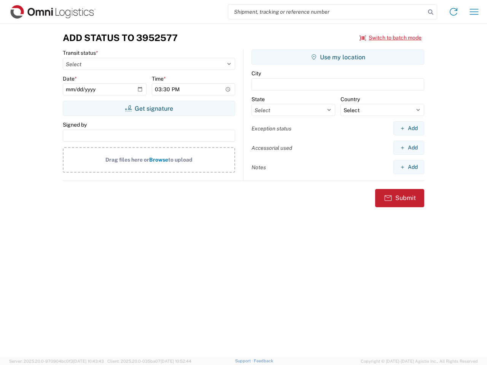 The width and height of the screenshot is (487, 365). Describe the element at coordinates (258, 99) in the screenshot. I see `label: State` at that location.